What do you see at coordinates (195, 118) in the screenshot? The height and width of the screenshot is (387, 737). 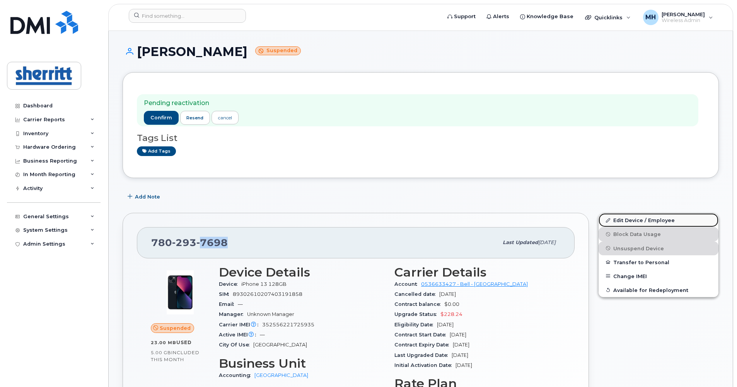 I see `span: resend` at bounding box center [195, 118].